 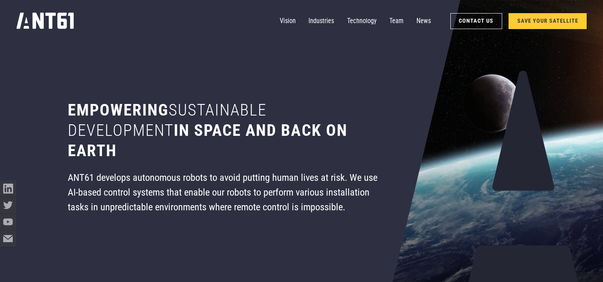 I want to click on a: Team, so click(x=396, y=21).